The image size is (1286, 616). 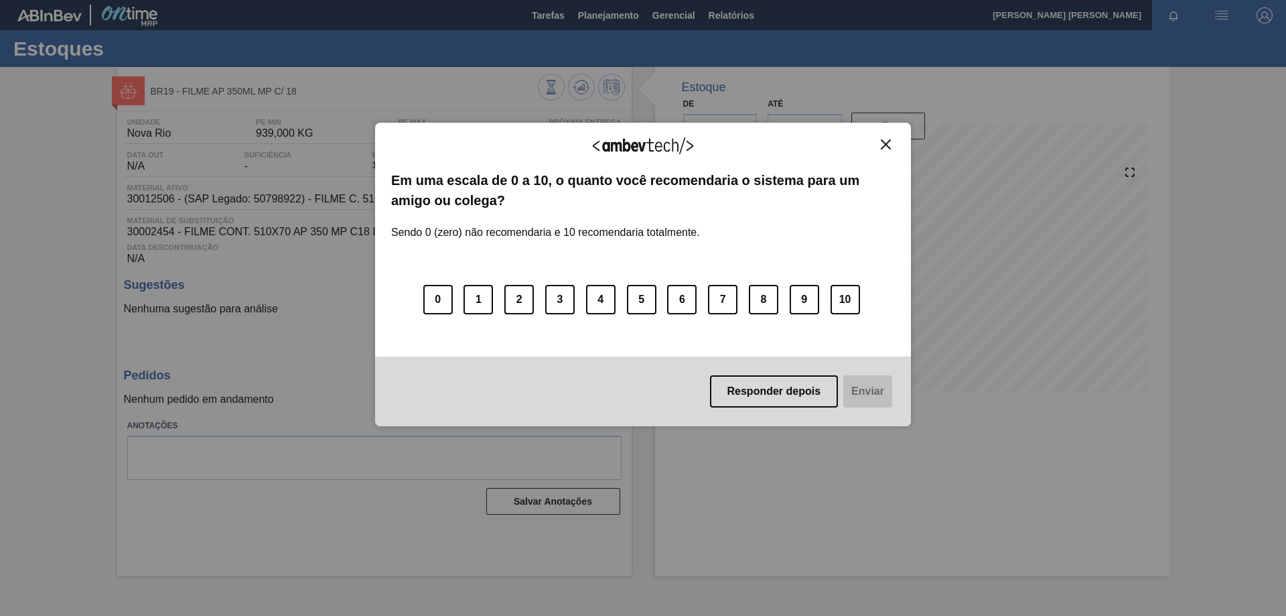 What do you see at coordinates (804, 299) in the screenshot?
I see `button: 9` at bounding box center [804, 299].